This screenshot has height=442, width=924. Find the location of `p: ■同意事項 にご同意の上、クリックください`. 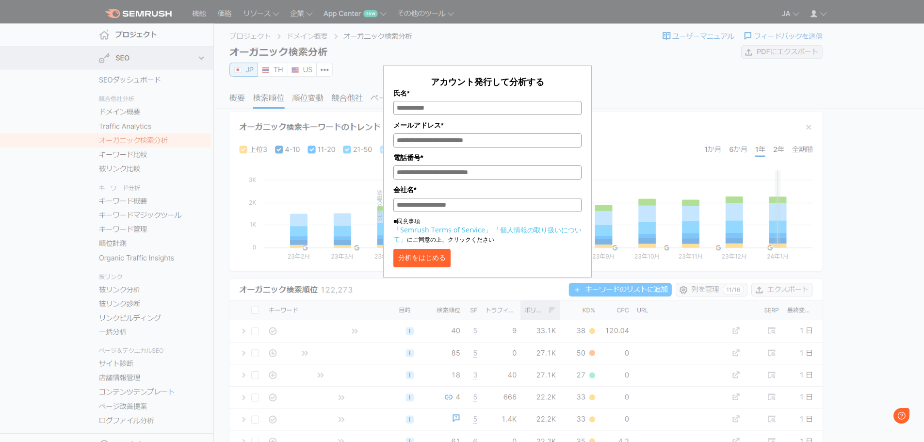

p: ■同意事項 にご同意の上、クリックください is located at coordinates (487, 230).